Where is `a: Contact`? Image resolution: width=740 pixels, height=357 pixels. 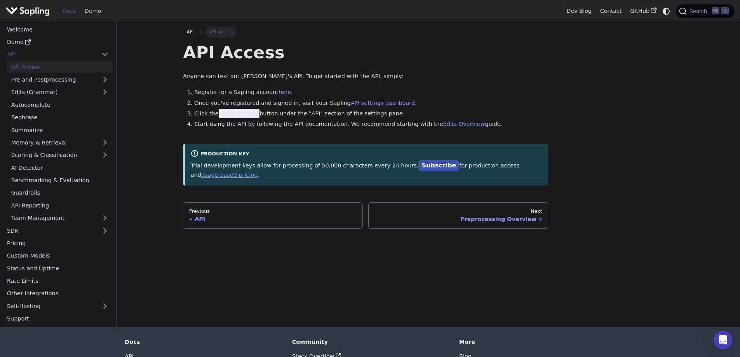 a: Contact is located at coordinates (611, 11).